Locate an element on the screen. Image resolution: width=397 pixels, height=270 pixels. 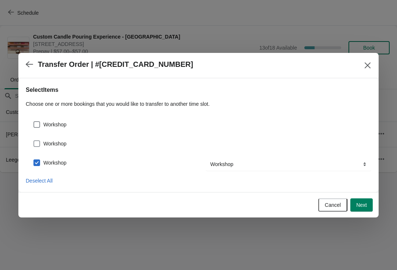
button: Close is located at coordinates (367, 65).